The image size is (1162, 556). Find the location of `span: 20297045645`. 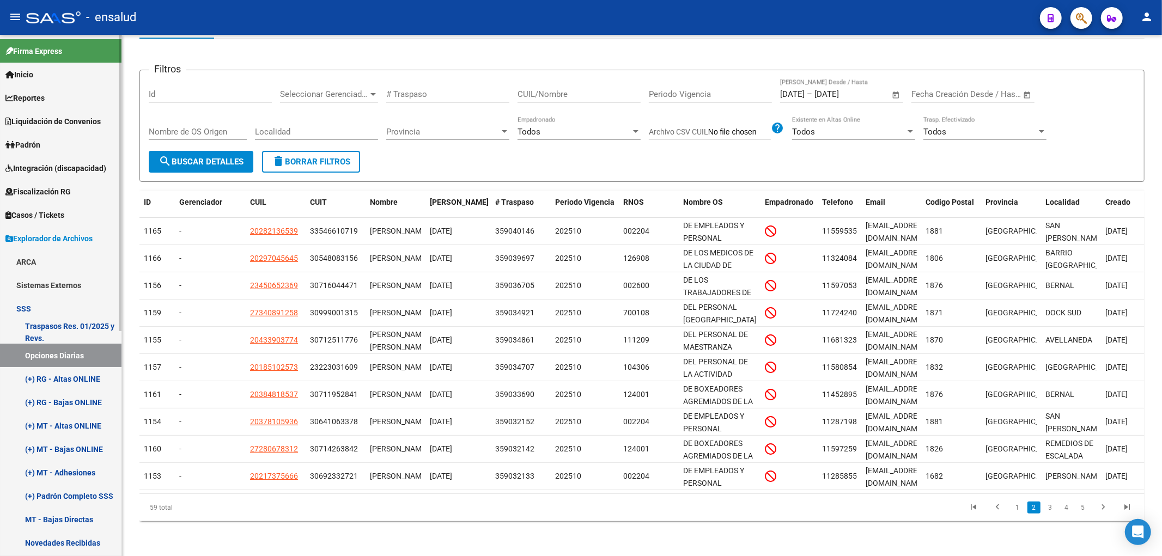

span: 20297045645 is located at coordinates (274, 258).